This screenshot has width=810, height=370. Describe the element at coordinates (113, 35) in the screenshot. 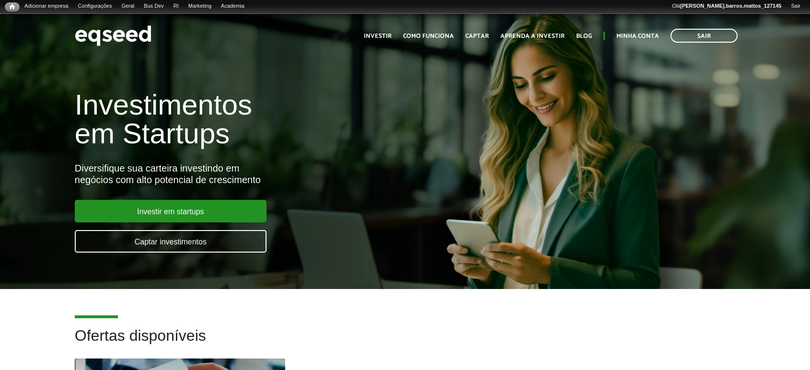

I see `img: EqSeed` at that location.